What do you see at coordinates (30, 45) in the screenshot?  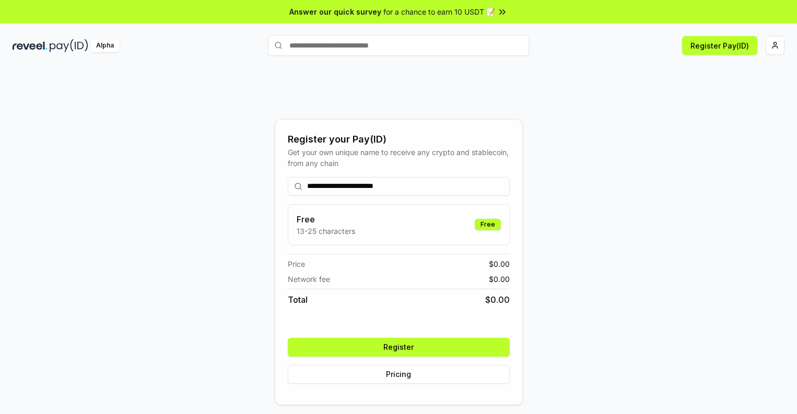 I see `img: reveel_dark` at bounding box center [30, 45].